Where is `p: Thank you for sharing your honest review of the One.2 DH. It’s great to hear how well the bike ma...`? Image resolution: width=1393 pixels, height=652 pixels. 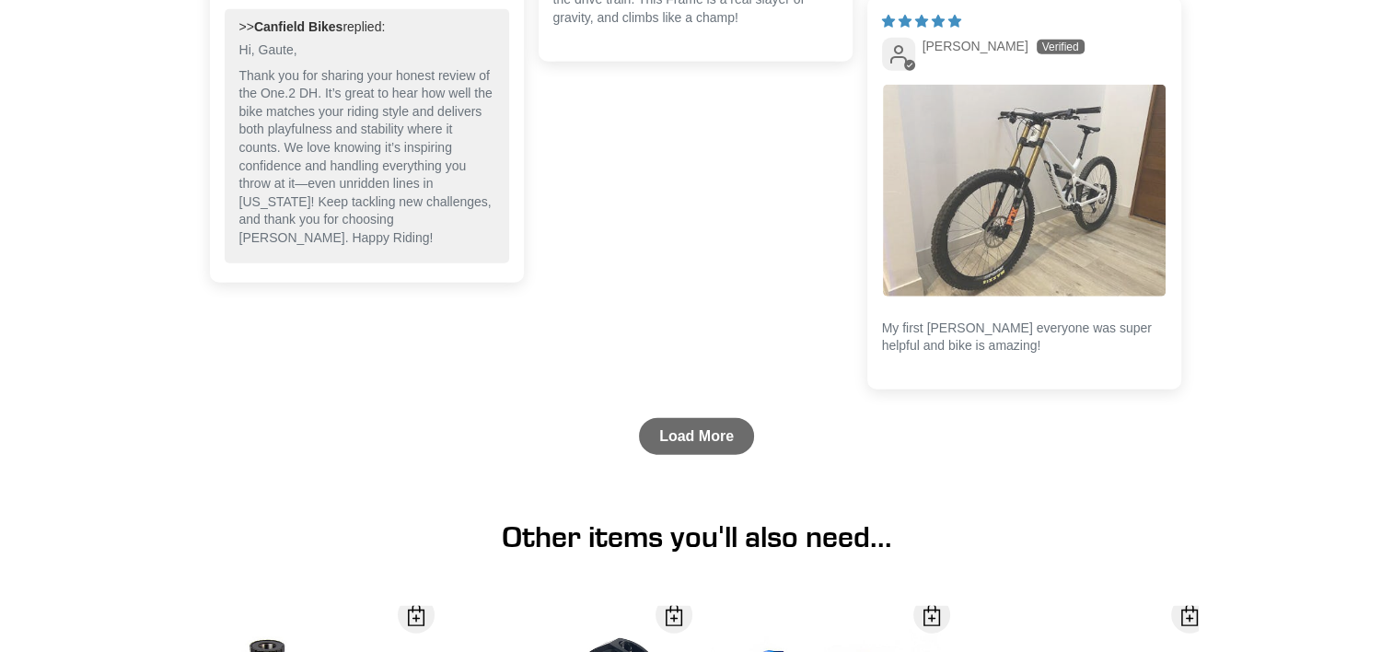 p: Thank you for sharing your honest review of the One.2 DH. It’s great to hear how well the bike ma... is located at coordinates (366, 157).